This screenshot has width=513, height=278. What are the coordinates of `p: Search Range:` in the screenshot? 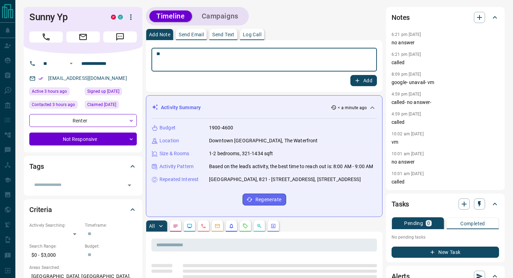 It's located at (55, 246).